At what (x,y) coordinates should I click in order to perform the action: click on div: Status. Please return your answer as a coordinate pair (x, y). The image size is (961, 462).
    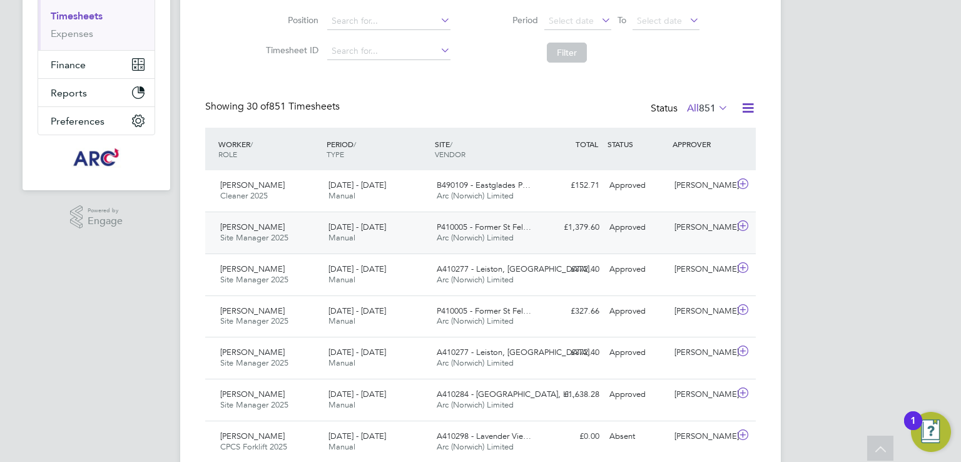
    Looking at the image, I should click on (690, 109).